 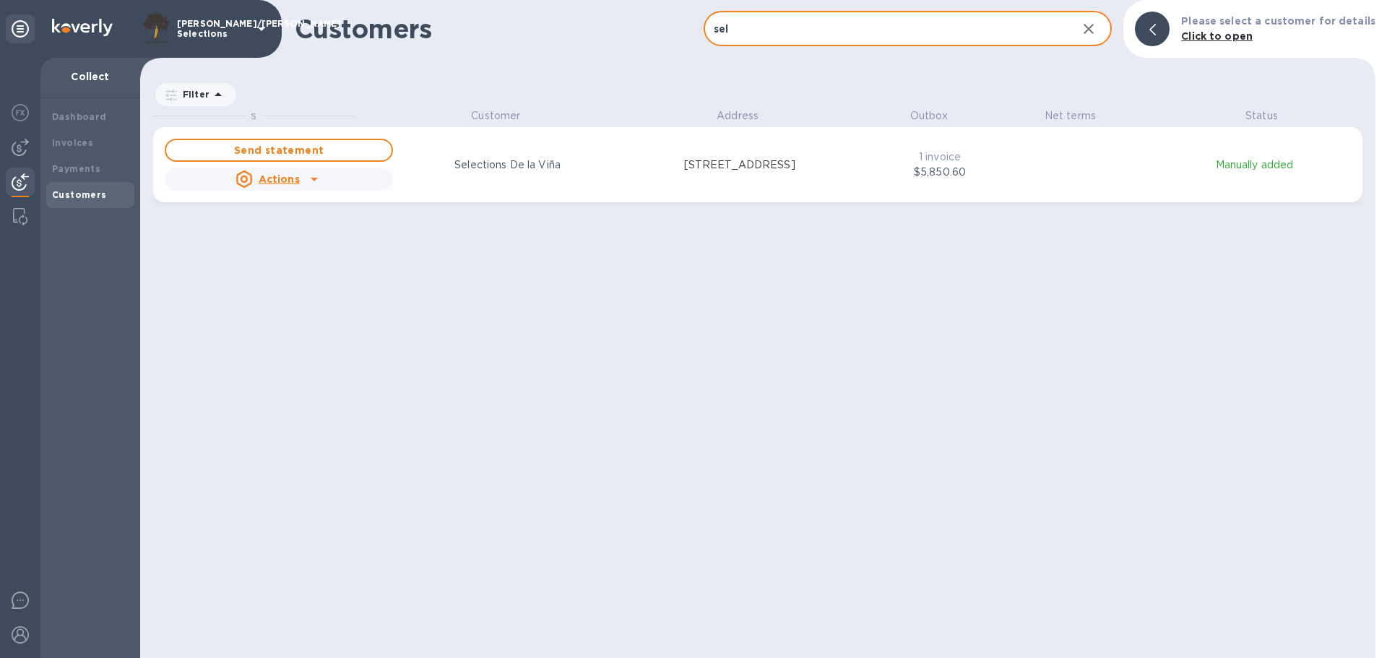 What do you see at coordinates (939, 157) in the screenshot?
I see `p: 1 invoice` at bounding box center [939, 157].